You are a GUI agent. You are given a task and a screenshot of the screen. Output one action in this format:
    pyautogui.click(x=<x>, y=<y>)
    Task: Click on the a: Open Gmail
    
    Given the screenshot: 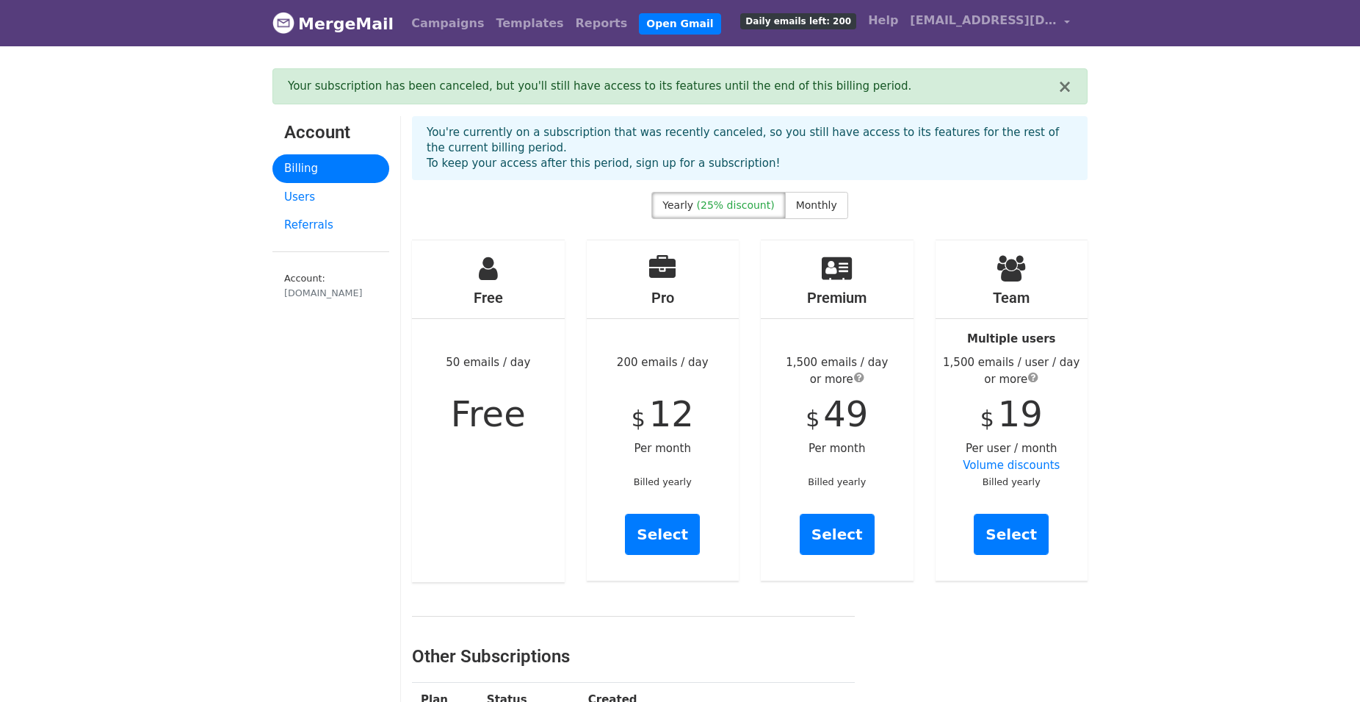 What is the action you would take?
    pyautogui.click(x=679, y=24)
    